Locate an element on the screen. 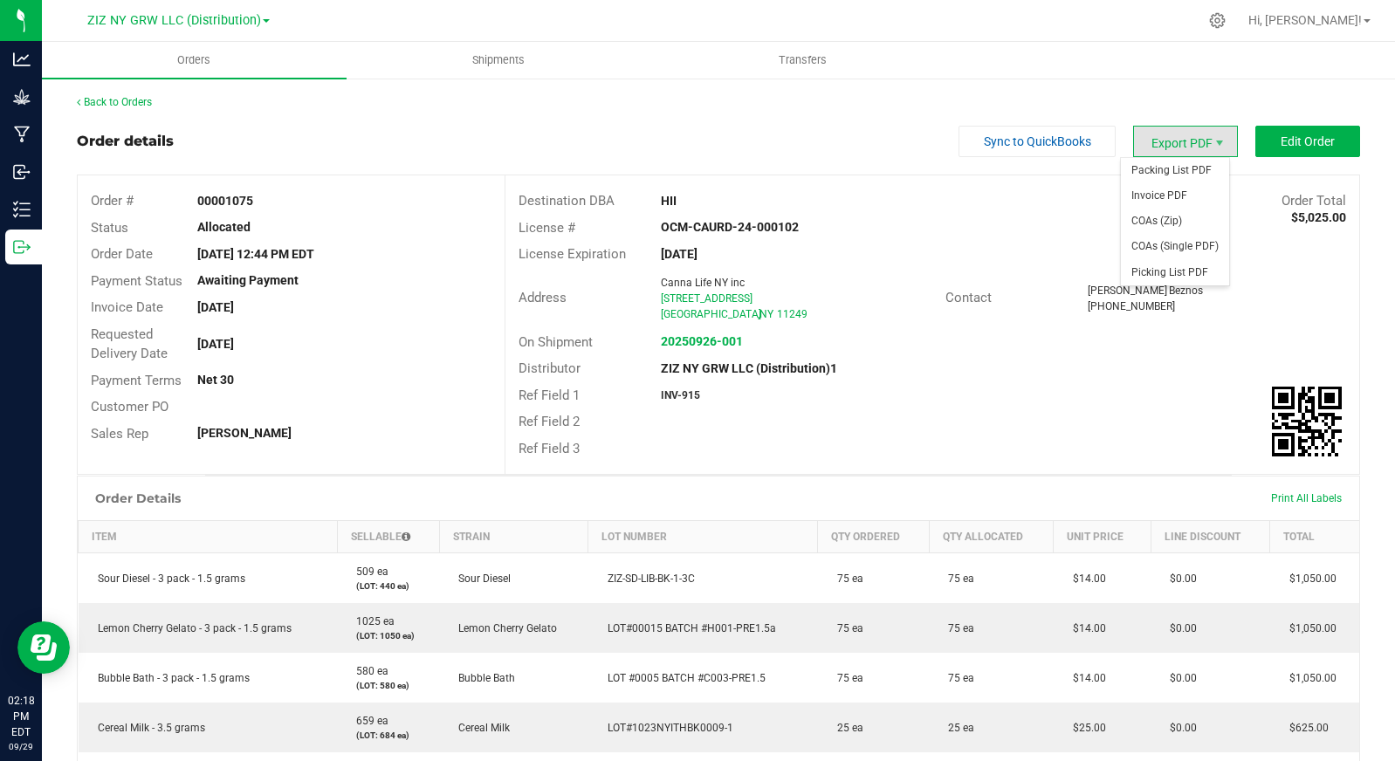 Image resolution: width=1395 pixels, height=761 pixels. p: (LOT: 1050 ea) is located at coordinates (387, 635).